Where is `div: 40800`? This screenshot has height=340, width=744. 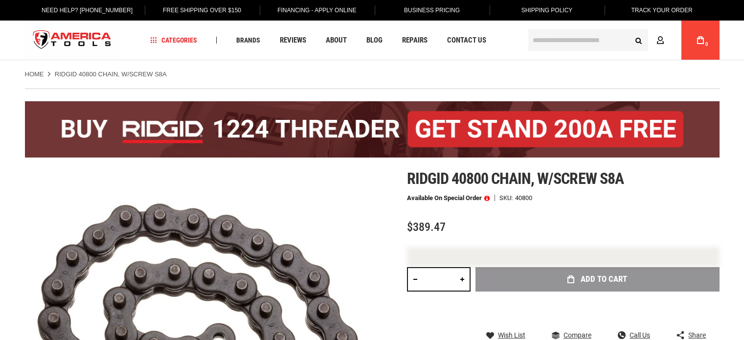 div: 40800 is located at coordinates (523, 198).